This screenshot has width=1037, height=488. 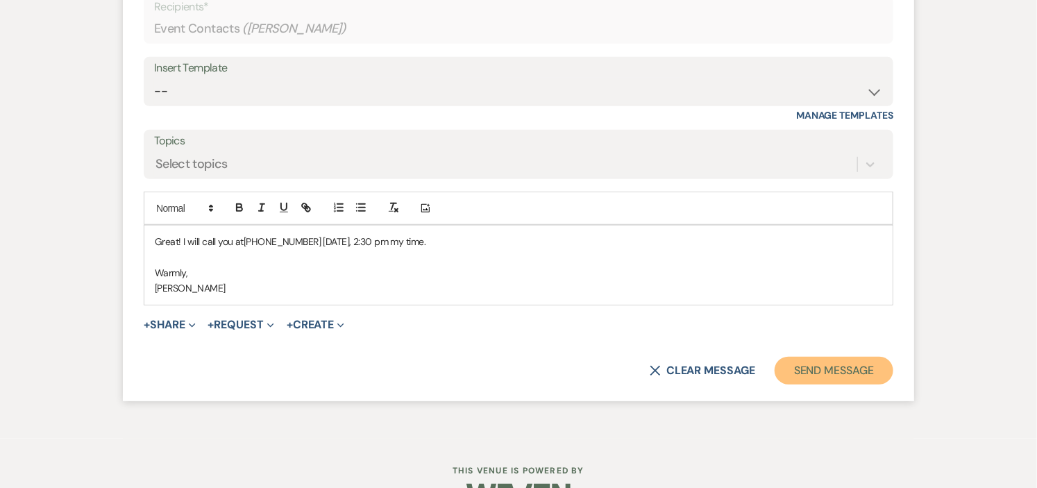 What do you see at coordinates (702, 371) in the screenshot?
I see `button: Clear message` at bounding box center [702, 371].